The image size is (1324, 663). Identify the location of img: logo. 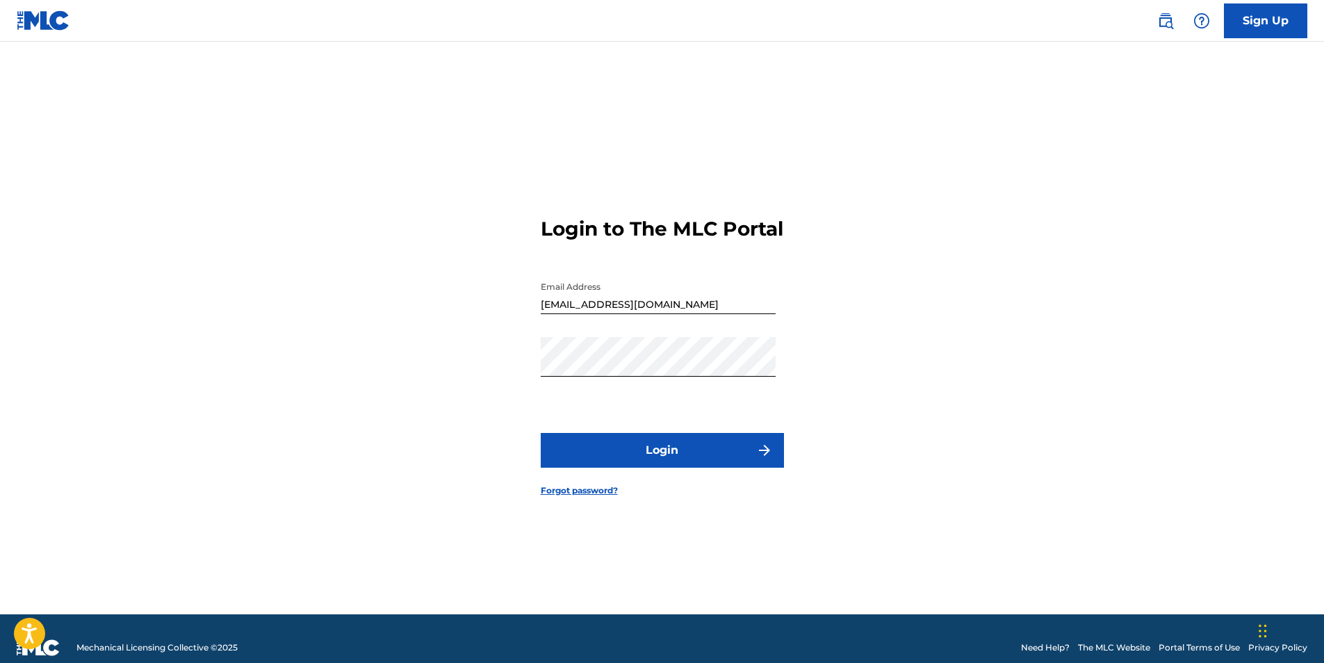
(38, 648).